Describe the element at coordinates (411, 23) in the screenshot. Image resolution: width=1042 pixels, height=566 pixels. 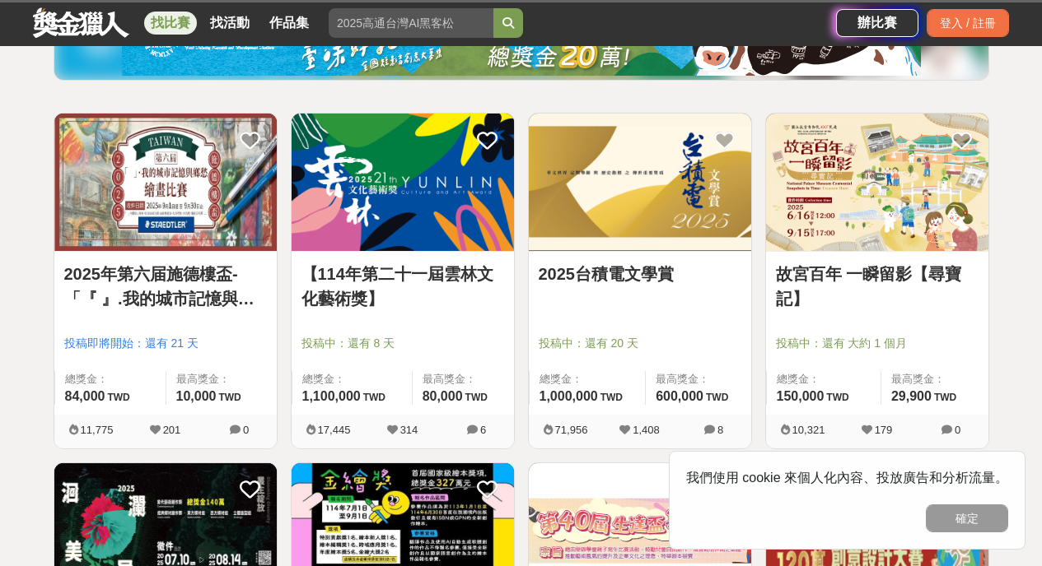
I see `input: 2025高通台灣AI黑客松` at that location.